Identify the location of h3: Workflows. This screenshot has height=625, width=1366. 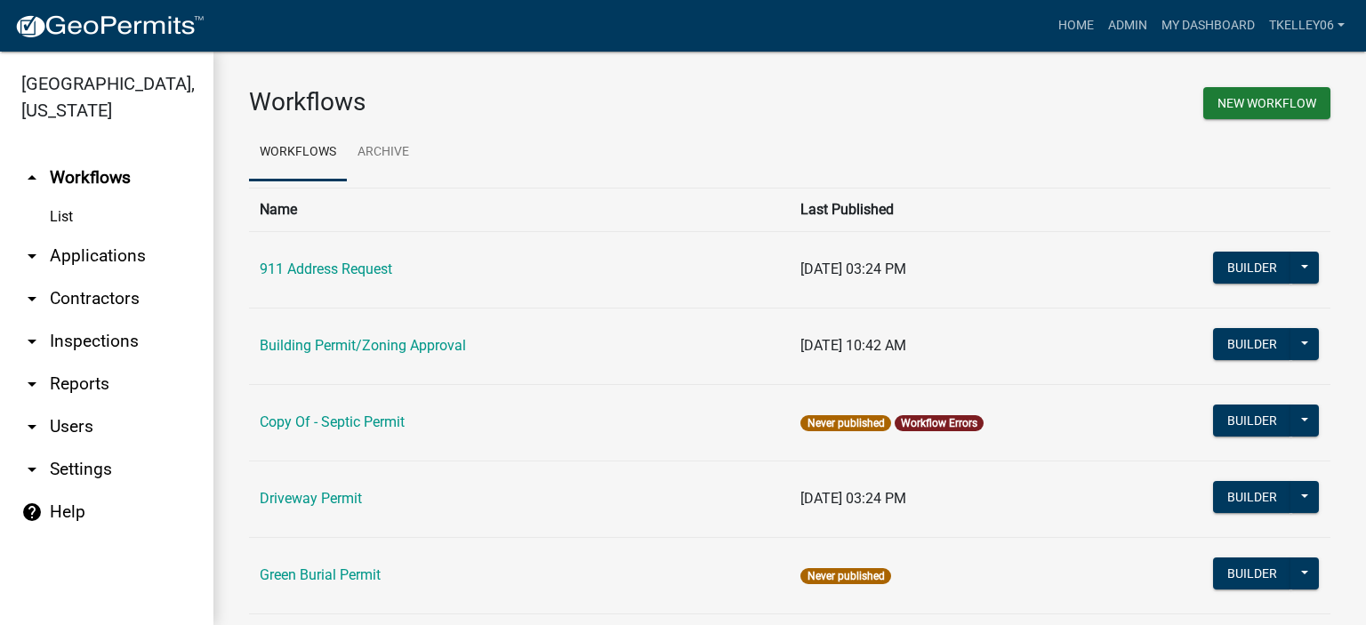
(512, 102).